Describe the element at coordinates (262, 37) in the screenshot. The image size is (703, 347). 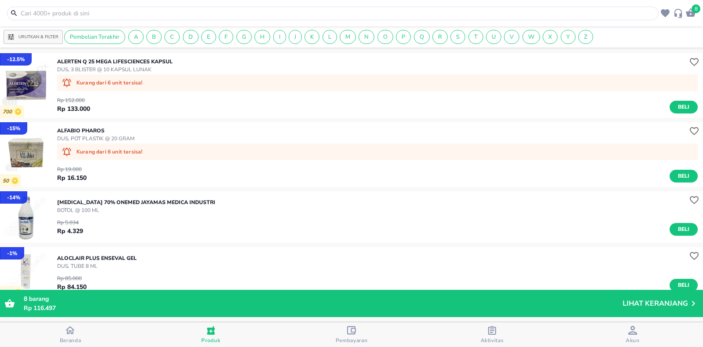
I see `span: H` at that location.